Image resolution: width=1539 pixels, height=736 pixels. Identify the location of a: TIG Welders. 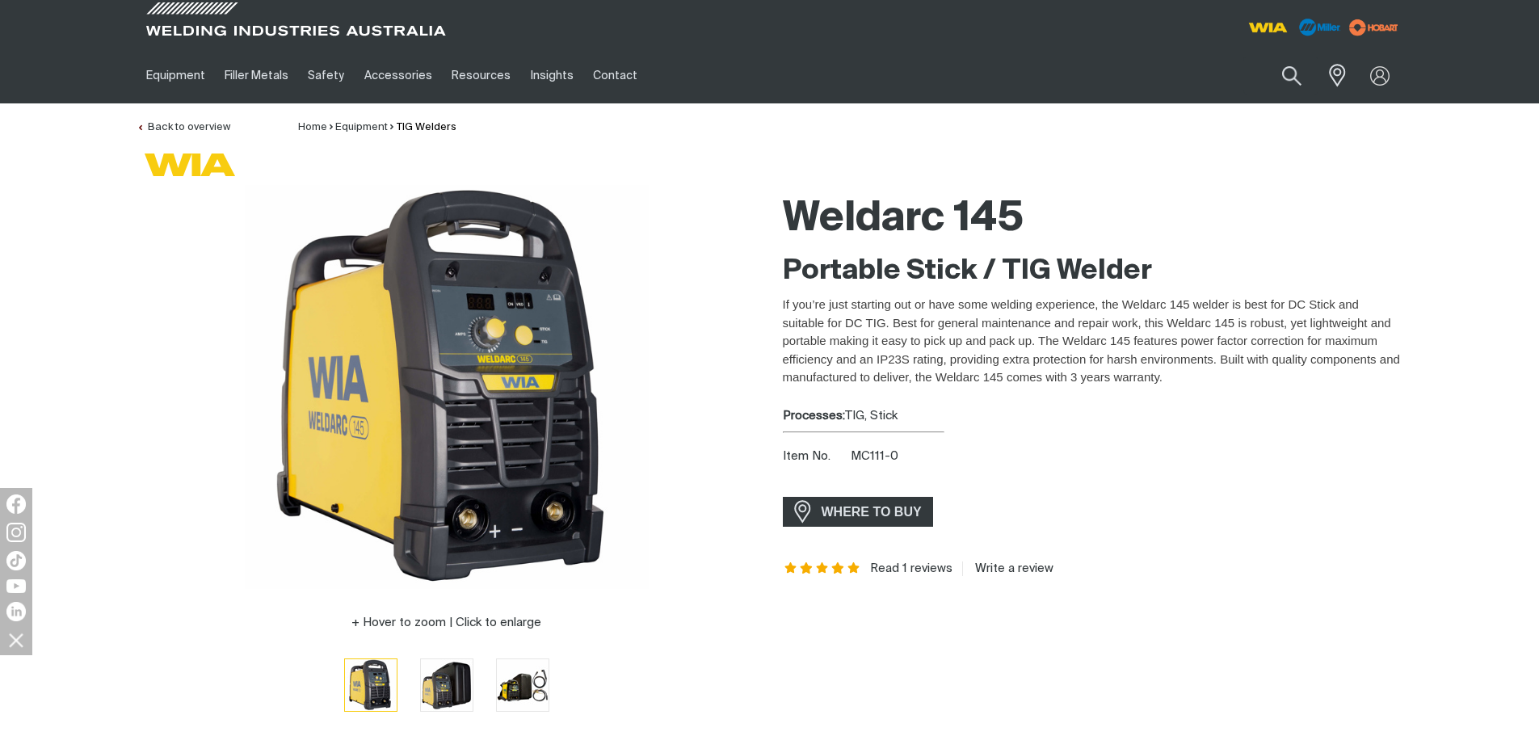
(427, 127).